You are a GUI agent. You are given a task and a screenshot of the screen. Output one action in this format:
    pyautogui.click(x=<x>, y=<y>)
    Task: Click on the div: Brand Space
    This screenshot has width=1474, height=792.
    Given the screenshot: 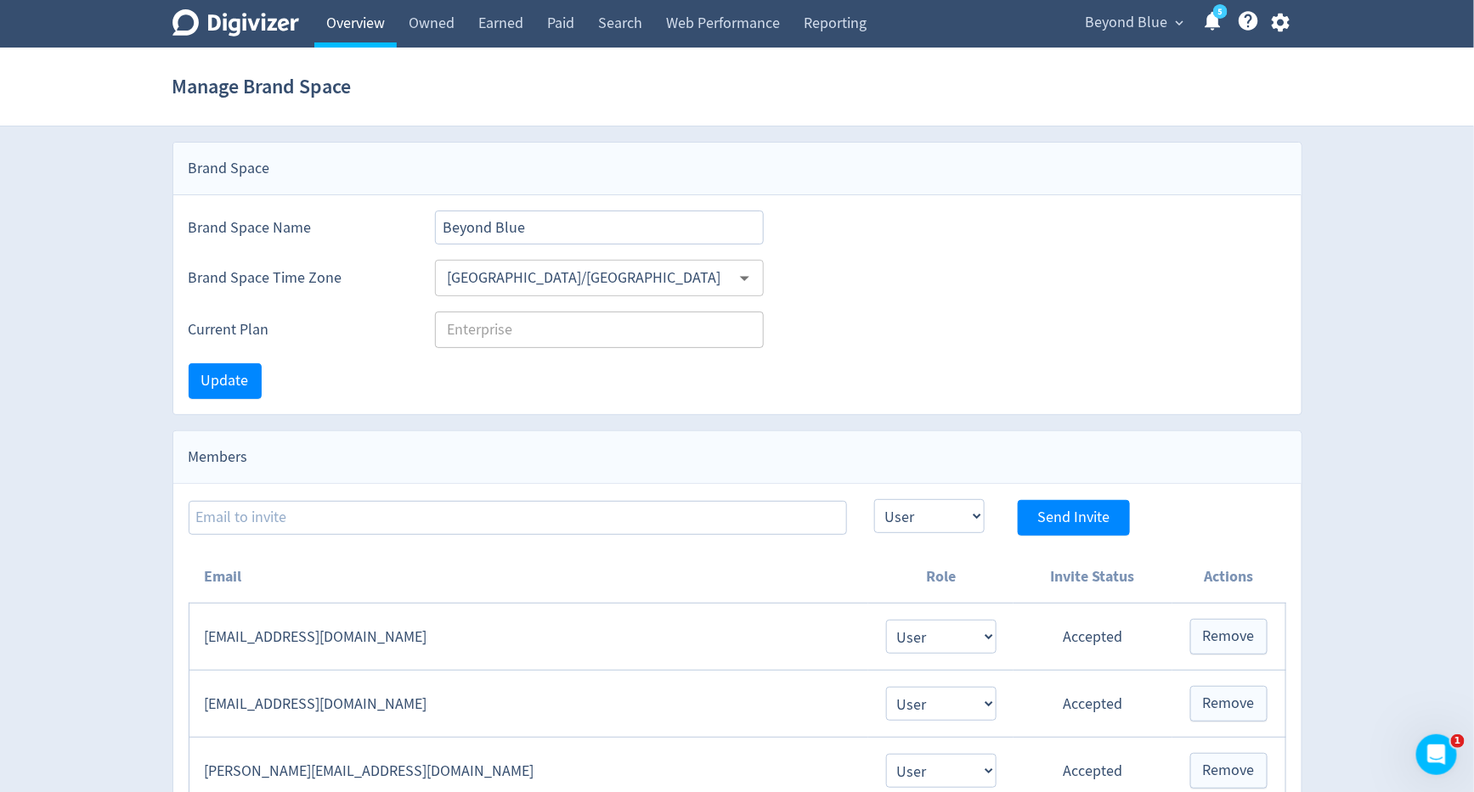 What is the action you would take?
    pyautogui.click(x=737, y=169)
    